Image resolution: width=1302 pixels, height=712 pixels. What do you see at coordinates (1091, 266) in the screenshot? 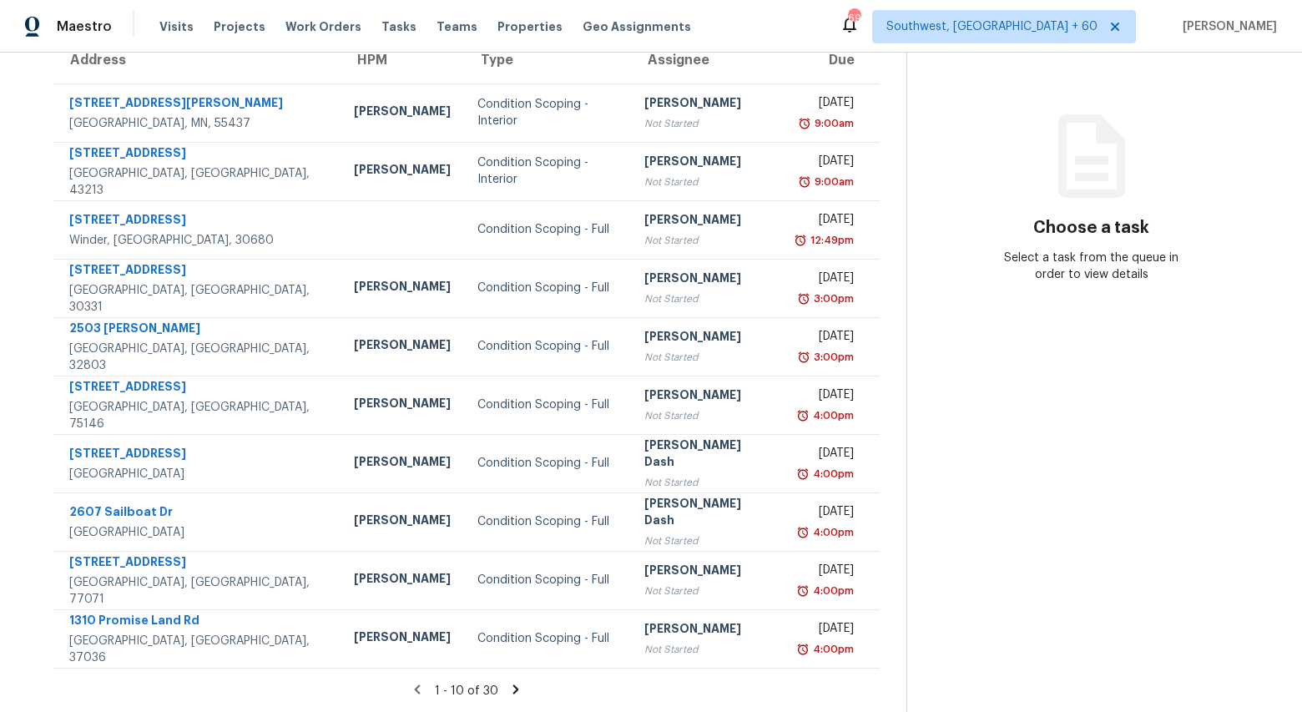
I see `div: Select a task from the queue in order to view details` at bounding box center [1091, 266].